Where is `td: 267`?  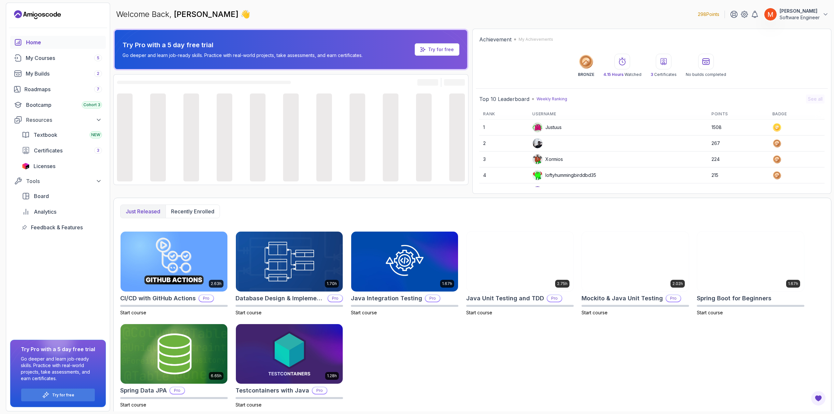 td: 267 is located at coordinates (738, 143).